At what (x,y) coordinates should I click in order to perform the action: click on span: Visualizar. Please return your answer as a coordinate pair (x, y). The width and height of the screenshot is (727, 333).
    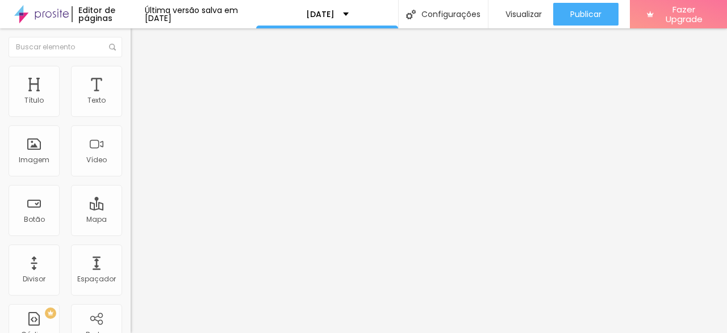
    Looking at the image, I should click on (523, 14).